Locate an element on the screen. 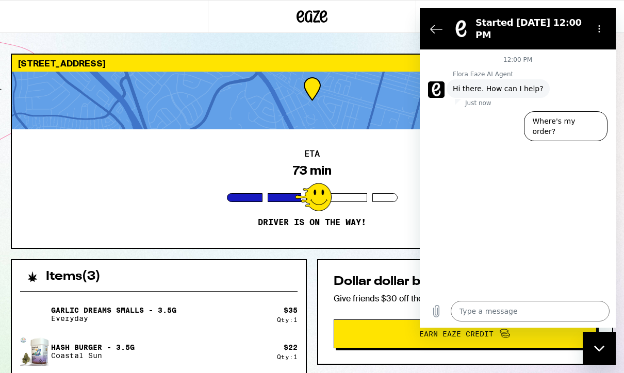 This screenshot has height=373, width=624. button: Where's my order? is located at coordinates (146, 118).